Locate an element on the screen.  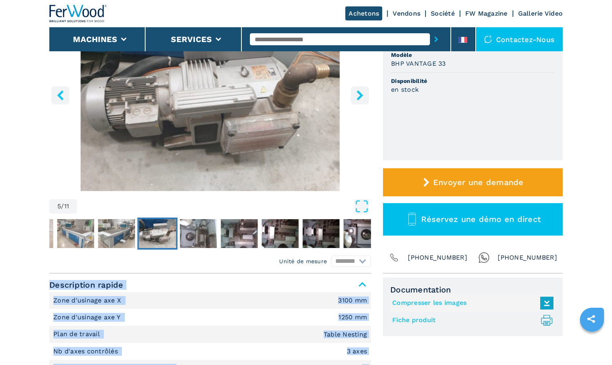
span: Envoyer une demande is located at coordinates (478, 182).